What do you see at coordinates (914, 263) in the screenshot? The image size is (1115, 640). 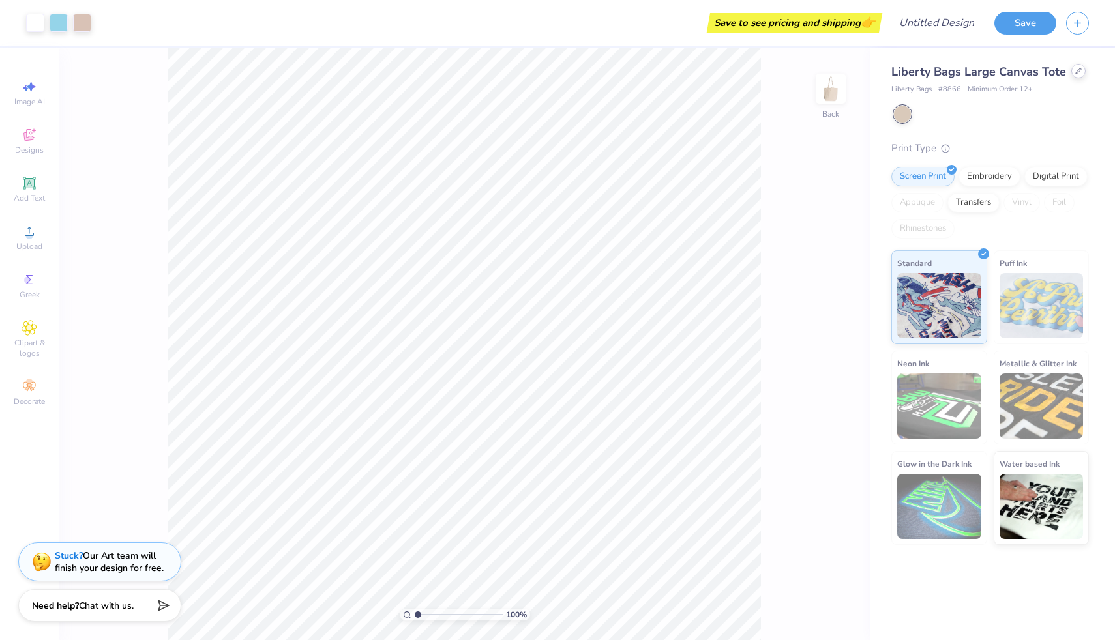 I see `span: Standard` at bounding box center [914, 263].